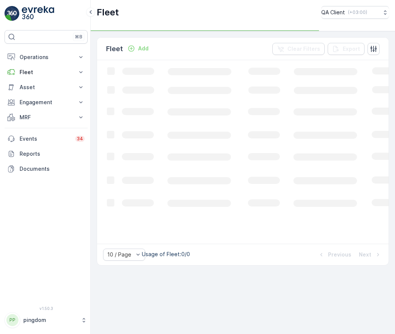  Describe the element at coordinates (340, 255) in the screenshot. I see `p: Previous` at that location.